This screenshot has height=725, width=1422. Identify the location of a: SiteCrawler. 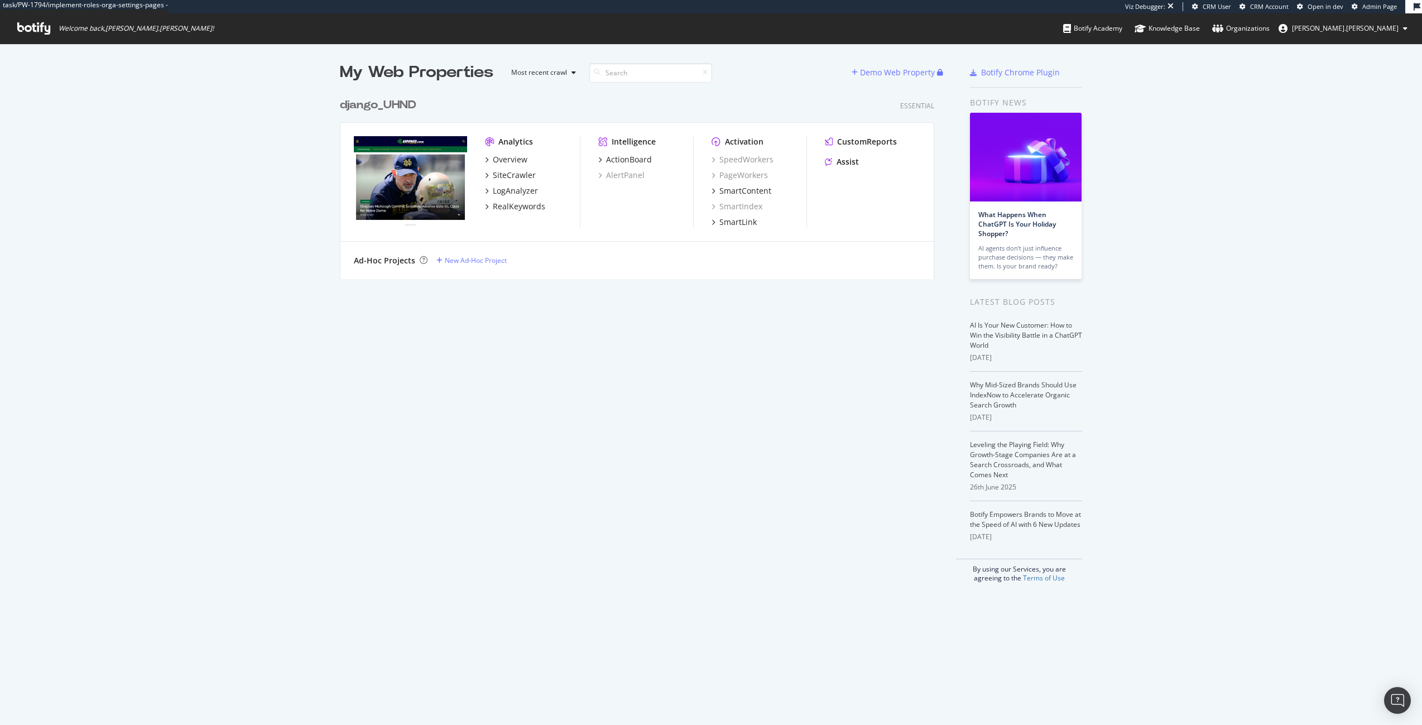
(510, 175).